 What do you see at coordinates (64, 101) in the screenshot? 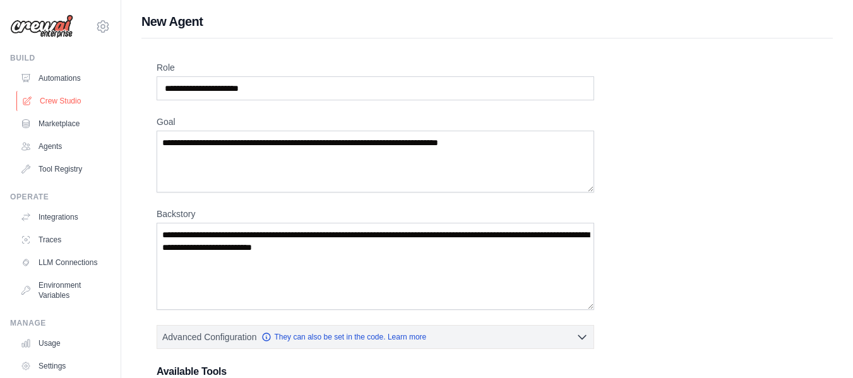
I see `a: Crew Studio` at bounding box center [64, 101].